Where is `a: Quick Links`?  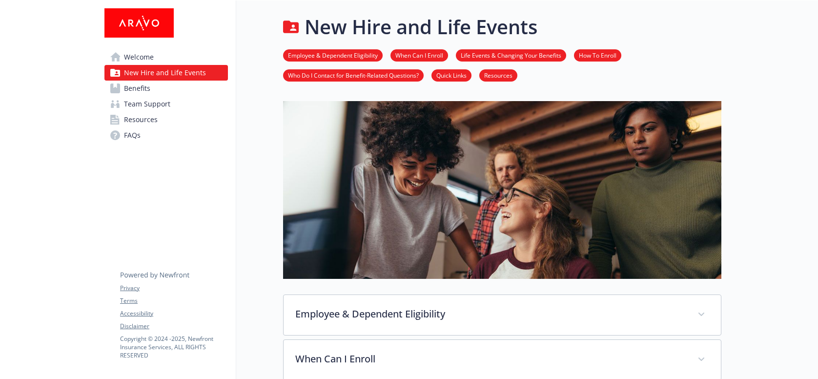
a: Quick Links is located at coordinates (451, 75).